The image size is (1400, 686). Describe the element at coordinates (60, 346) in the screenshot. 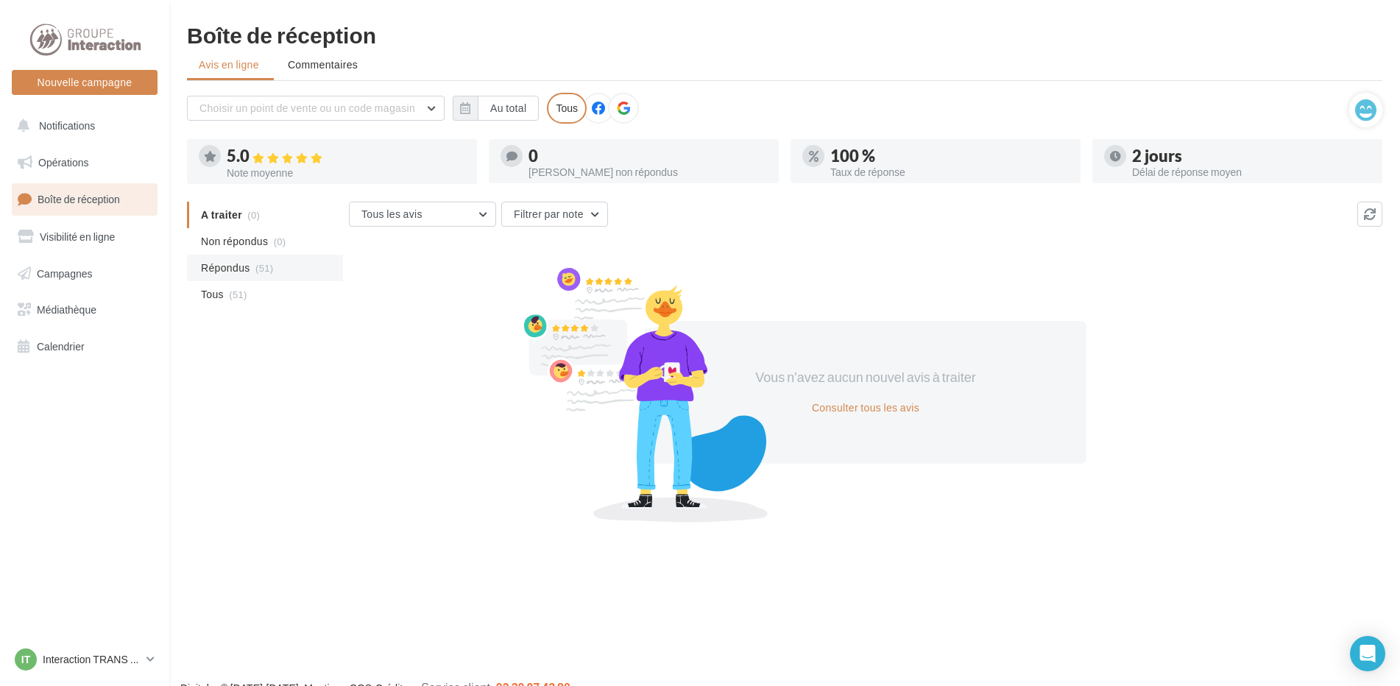

I see `span: Calendrier` at that location.